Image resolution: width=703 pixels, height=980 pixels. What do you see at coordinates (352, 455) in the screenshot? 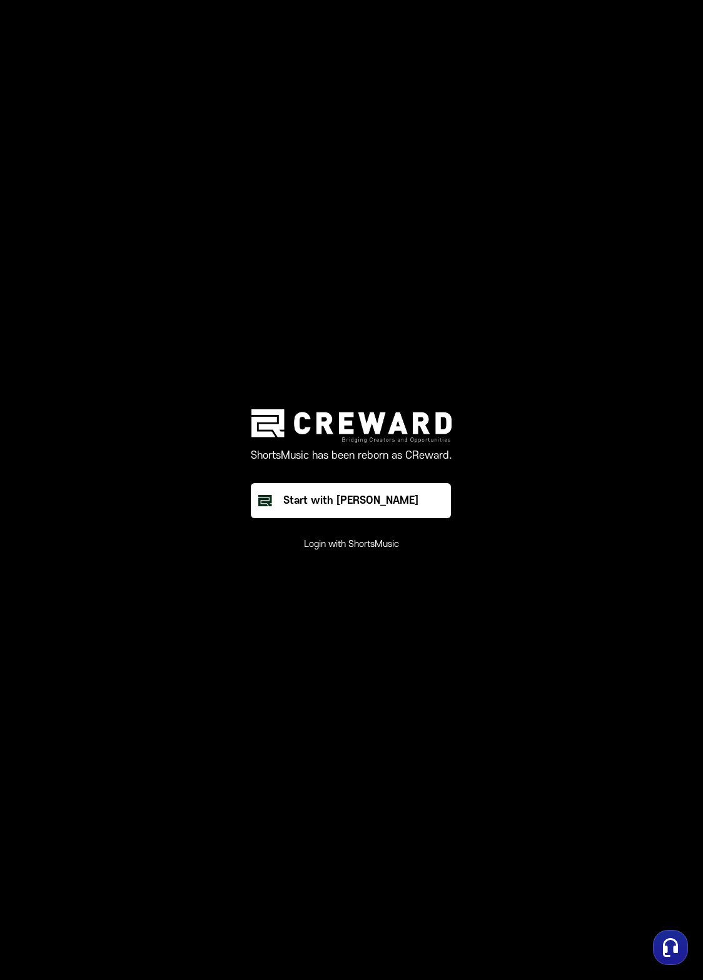
I see `p: ShortsMusic has been reborn as CReward.` at bounding box center [352, 455].